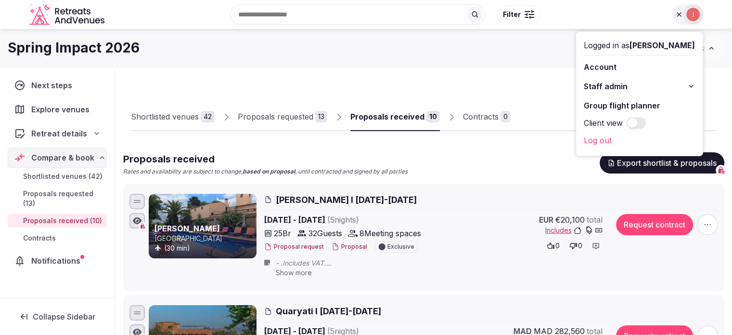 This screenshot has height=335, width=732. Describe the element at coordinates (603, 123) in the screenshot. I see `label: Client view` at that location.